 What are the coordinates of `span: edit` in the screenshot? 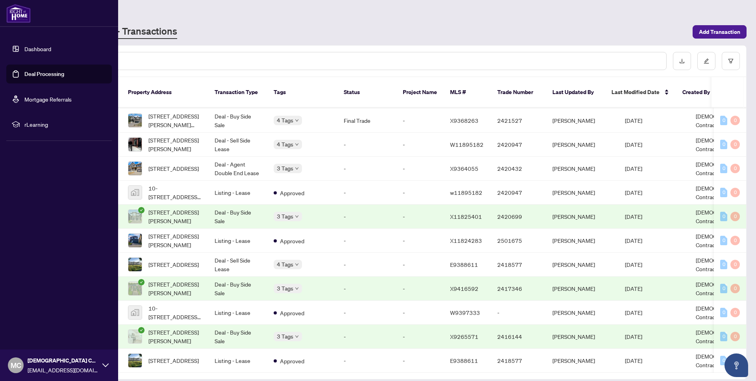 It's located at (706, 61).